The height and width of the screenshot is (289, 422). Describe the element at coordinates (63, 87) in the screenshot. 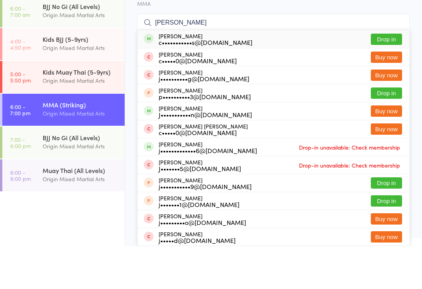

I see `a: 4:00 -4:50 pmKids BJJ (5-9yrs)Origin Mixed Martial Arts` at that location.